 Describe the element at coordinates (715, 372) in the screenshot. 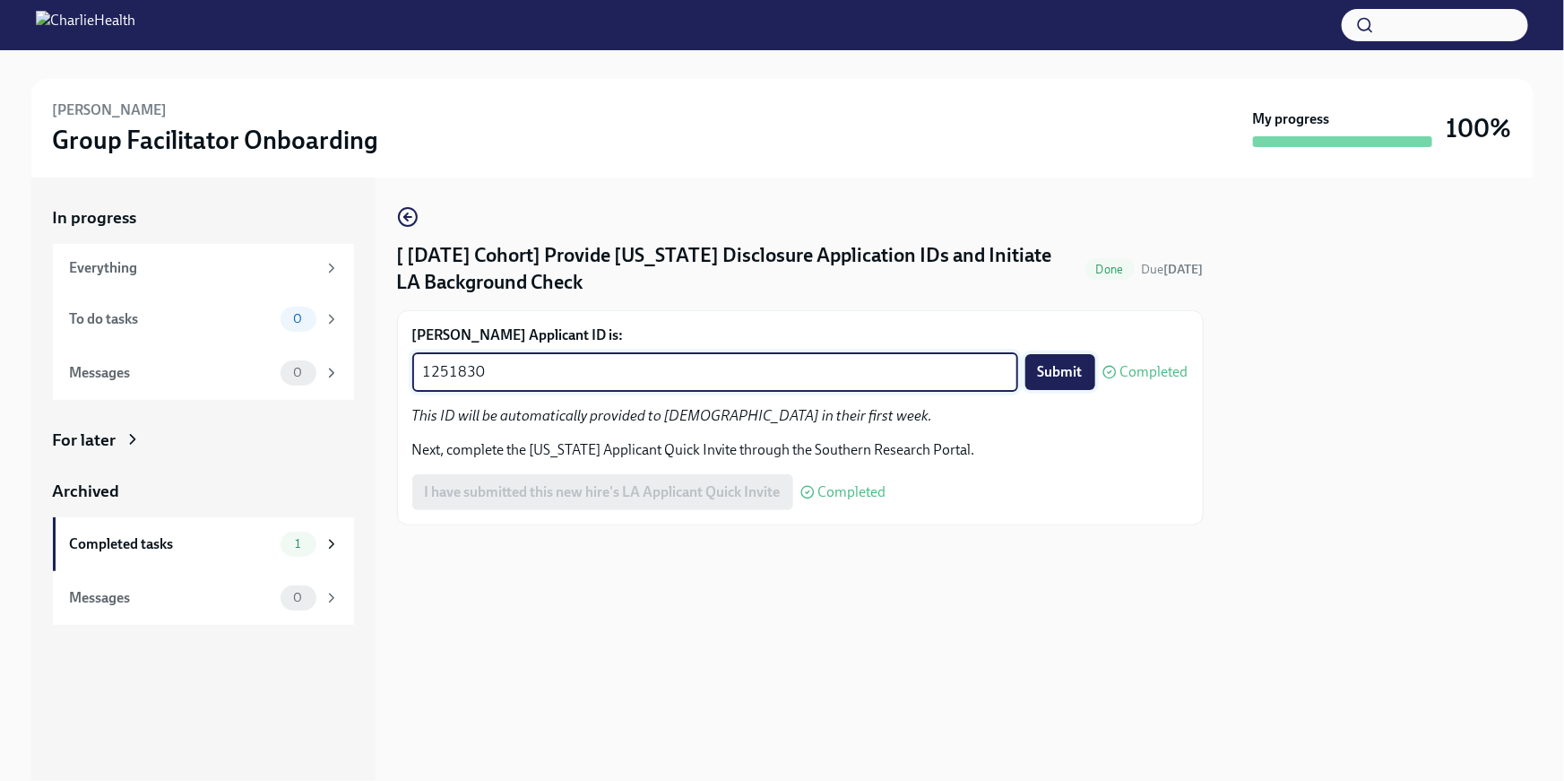

I see `textarea: 1251830` at that location.